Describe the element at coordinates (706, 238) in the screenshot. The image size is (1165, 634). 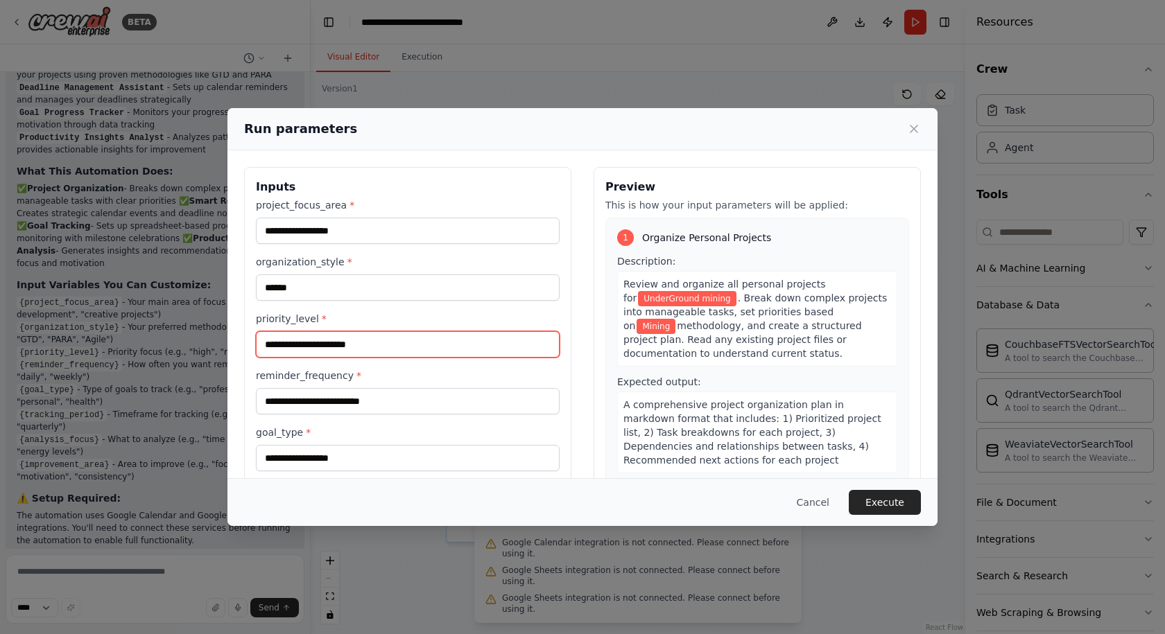
I see `span: Organize Personal Projects` at that location.